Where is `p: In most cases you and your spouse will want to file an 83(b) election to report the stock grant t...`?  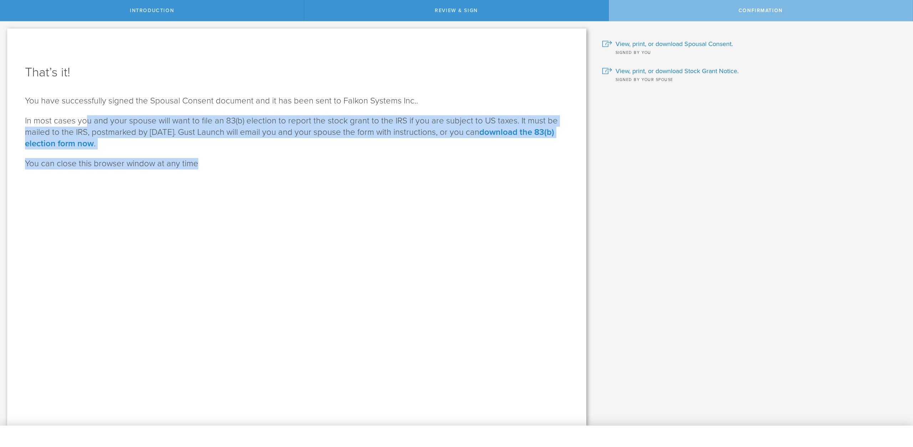
p: In most cases you and your spouse will want to file an 83(b) election to report the stock grant t... is located at coordinates (297, 132).